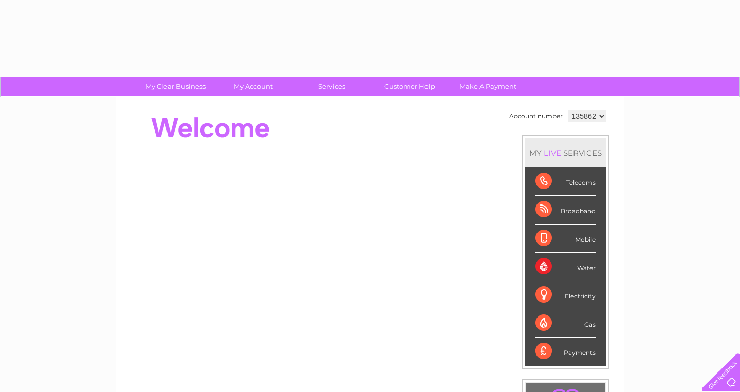  Describe the element at coordinates (565, 295) in the screenshot. I see `div: Electricity` at that location.